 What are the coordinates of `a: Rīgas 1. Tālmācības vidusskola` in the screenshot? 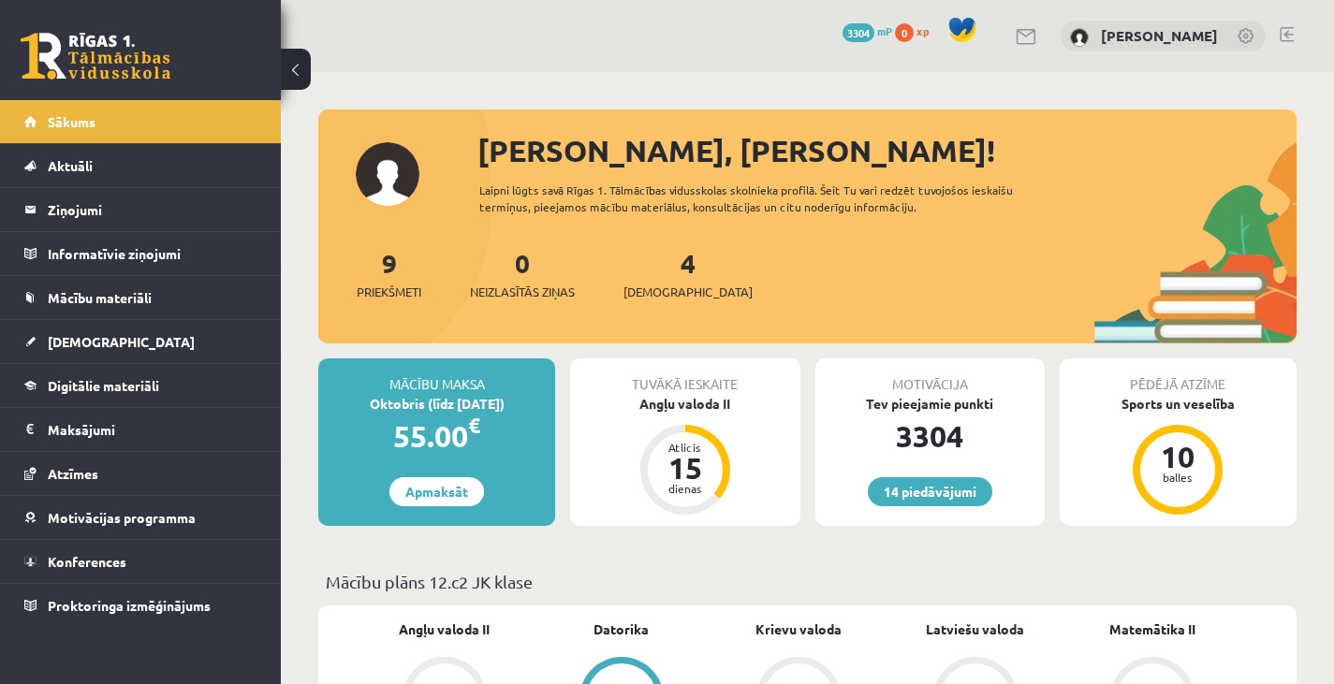 It's located at (95, 56).